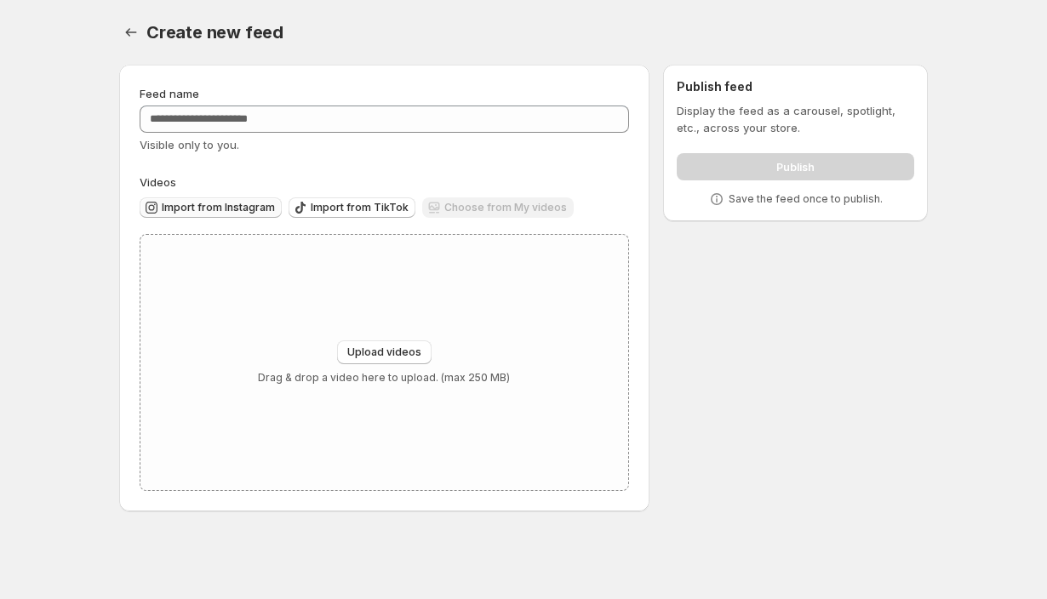 This screenshot has width=1047, height=599. Describe the element at coordinates (210, 208) in the screenshot. I see `button: Import from Instagram` at that location.